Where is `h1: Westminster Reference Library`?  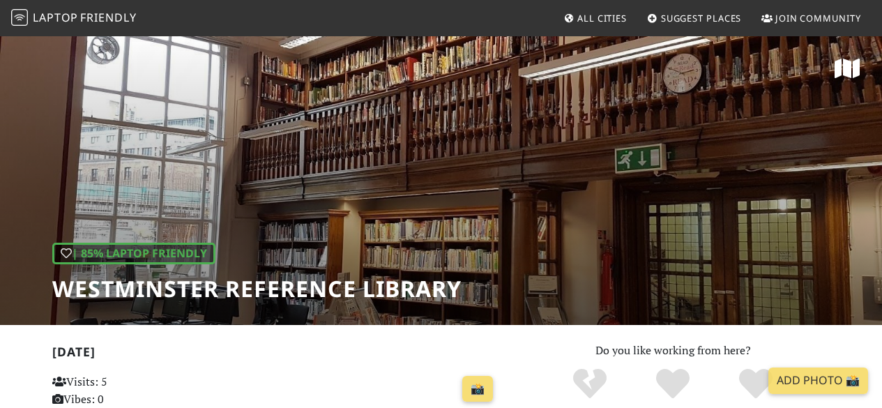
h1: Westminster Reference Library is located at coordinates (257, 289).